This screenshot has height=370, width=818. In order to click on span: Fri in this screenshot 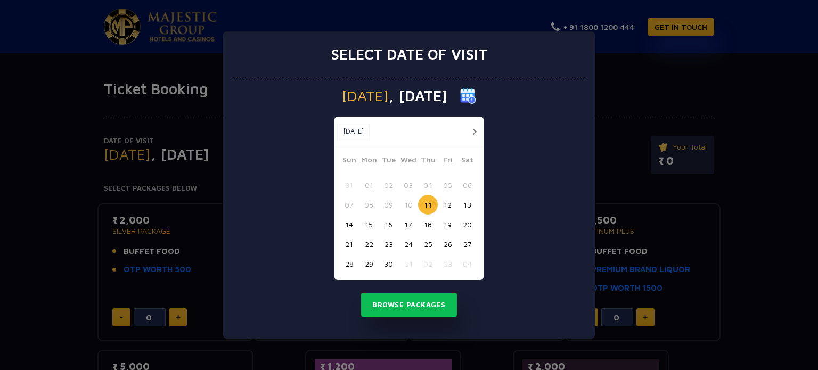, I will do `click(447, 161)`.